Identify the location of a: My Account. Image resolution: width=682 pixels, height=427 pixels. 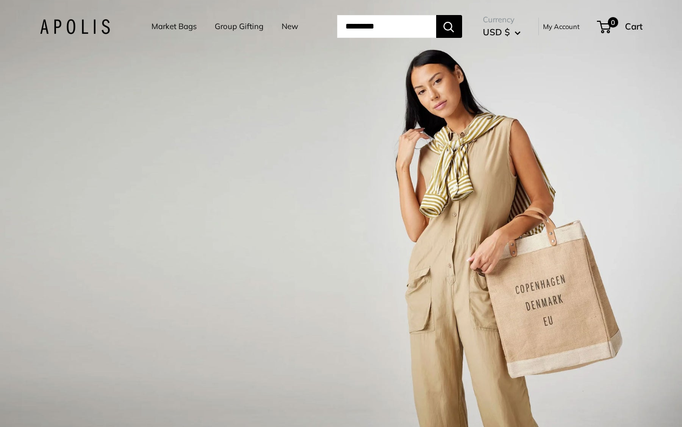
(561, 26).